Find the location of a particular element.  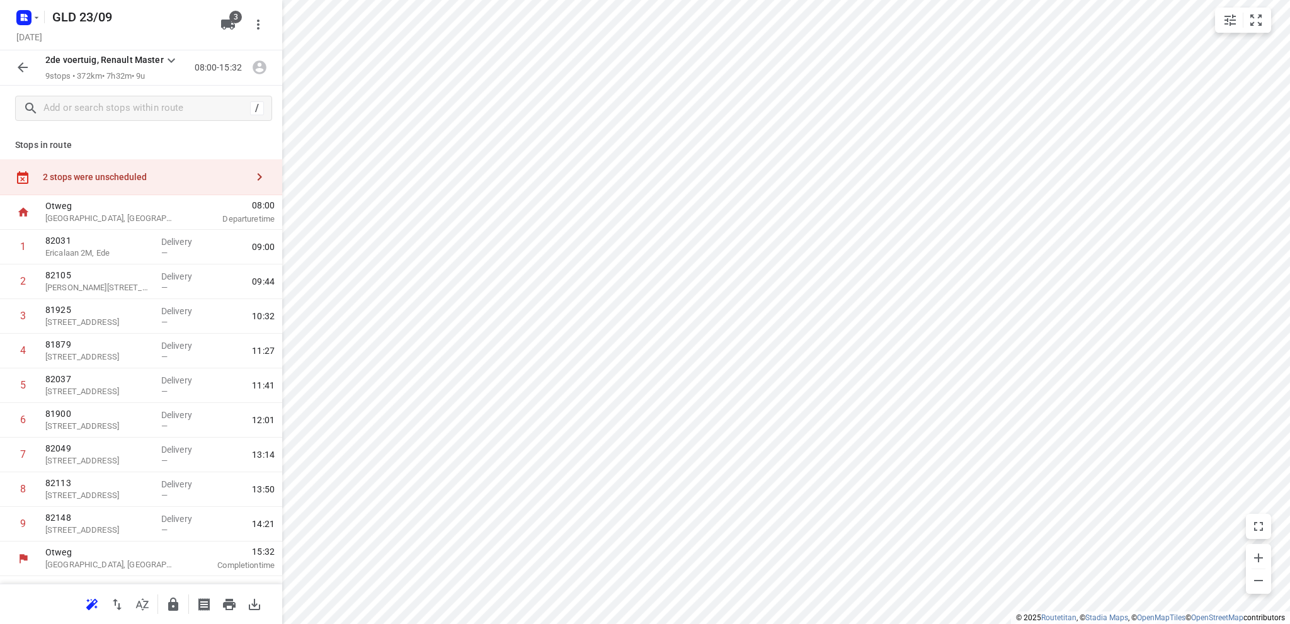

a: OpenMapTiles is located at coordinates (1161, 618).